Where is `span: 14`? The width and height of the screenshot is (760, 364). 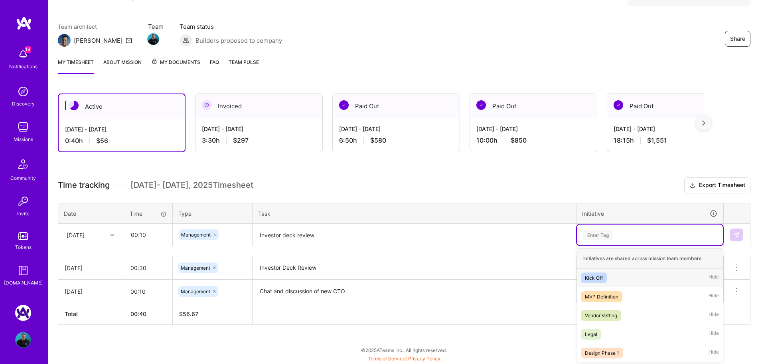
span: 14 is located at coordinates (28, 49).